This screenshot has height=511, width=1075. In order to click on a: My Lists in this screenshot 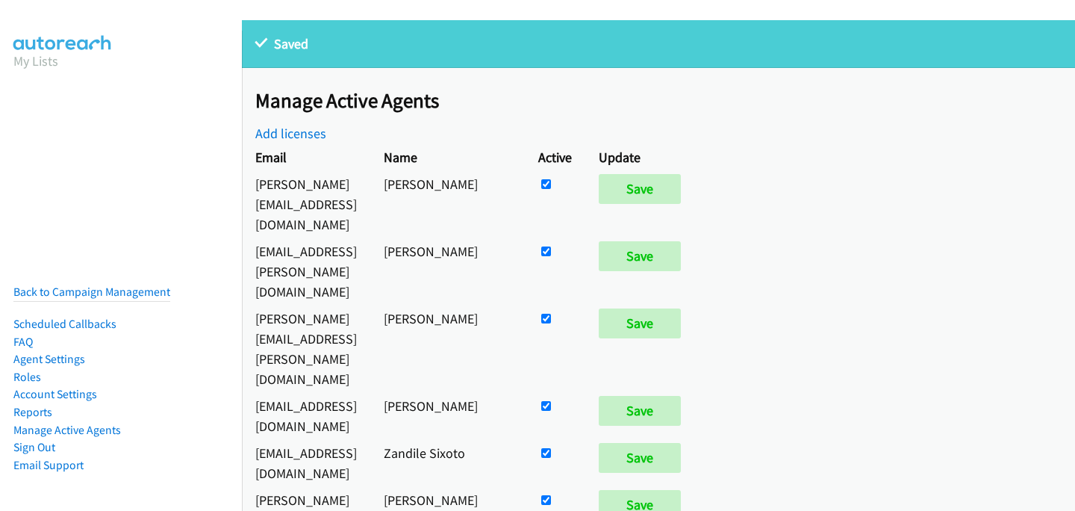, I will do `click(36, 60)`.